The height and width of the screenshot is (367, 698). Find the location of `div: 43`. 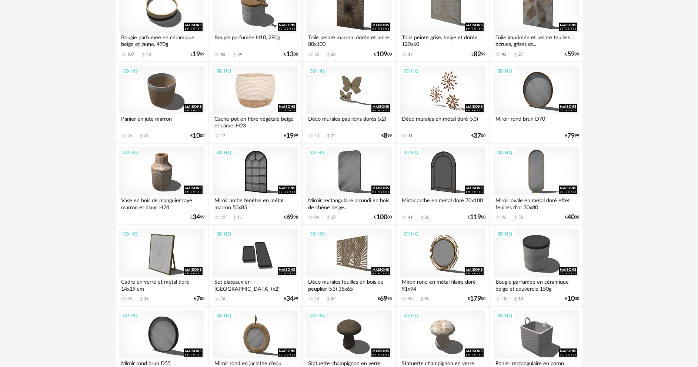

div: 43 is located at coordinates (317, 136).